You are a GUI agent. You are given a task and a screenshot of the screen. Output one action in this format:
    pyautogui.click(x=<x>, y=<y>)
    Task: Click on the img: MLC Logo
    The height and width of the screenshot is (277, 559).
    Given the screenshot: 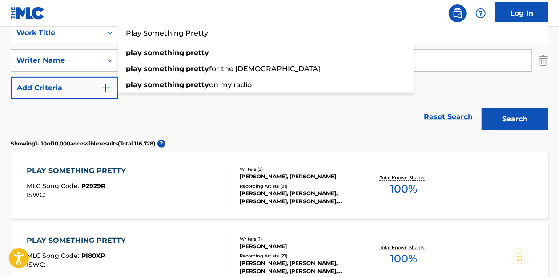 What is the action you would take?
    pyautogui.click(x=28, y=13)
    